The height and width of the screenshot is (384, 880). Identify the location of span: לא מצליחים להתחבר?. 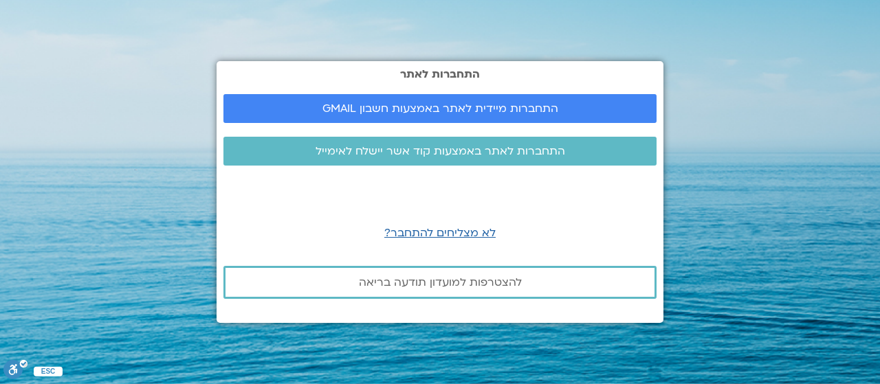
(440, 233).